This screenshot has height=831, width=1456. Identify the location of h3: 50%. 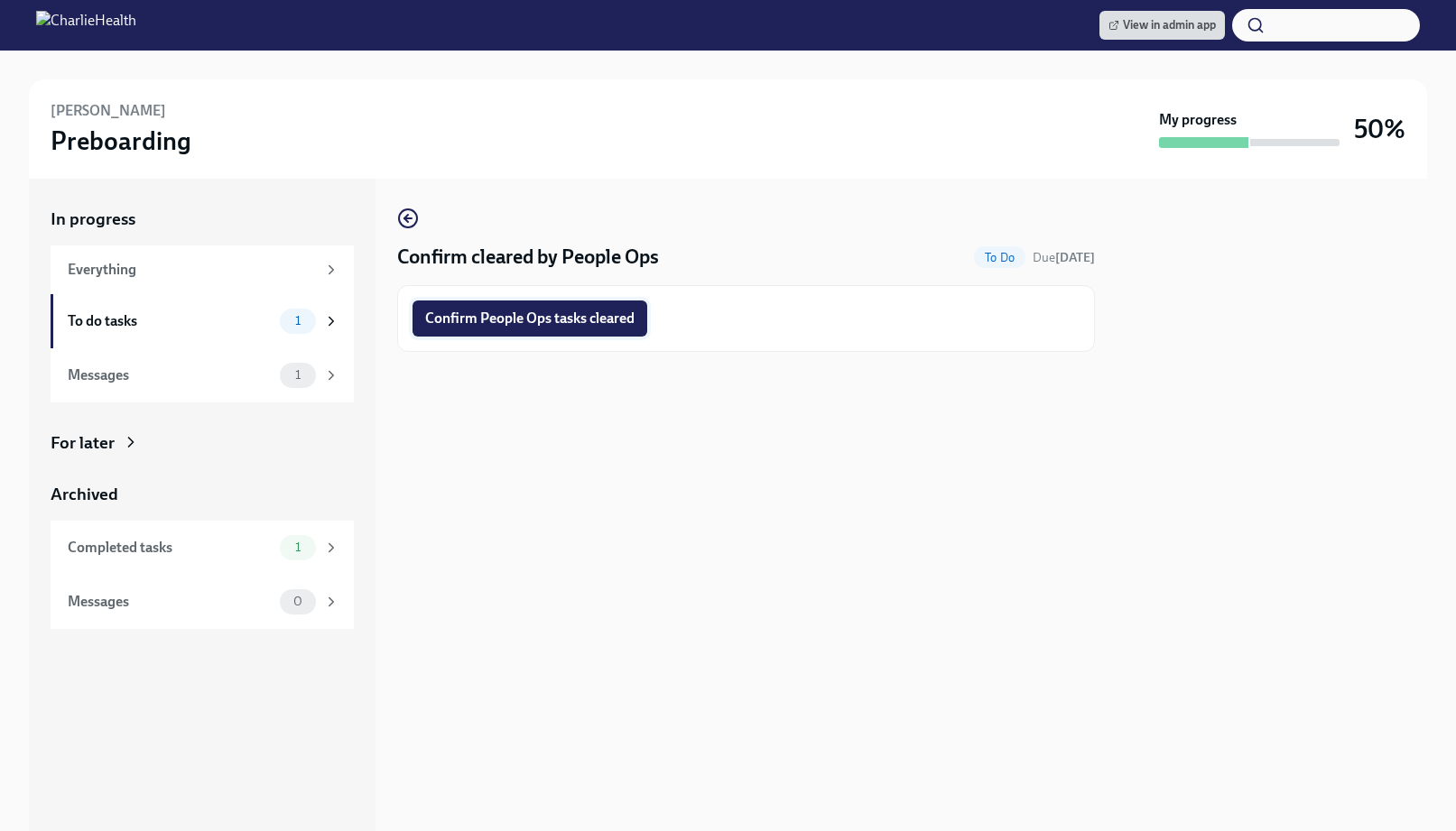
(1379, 129).